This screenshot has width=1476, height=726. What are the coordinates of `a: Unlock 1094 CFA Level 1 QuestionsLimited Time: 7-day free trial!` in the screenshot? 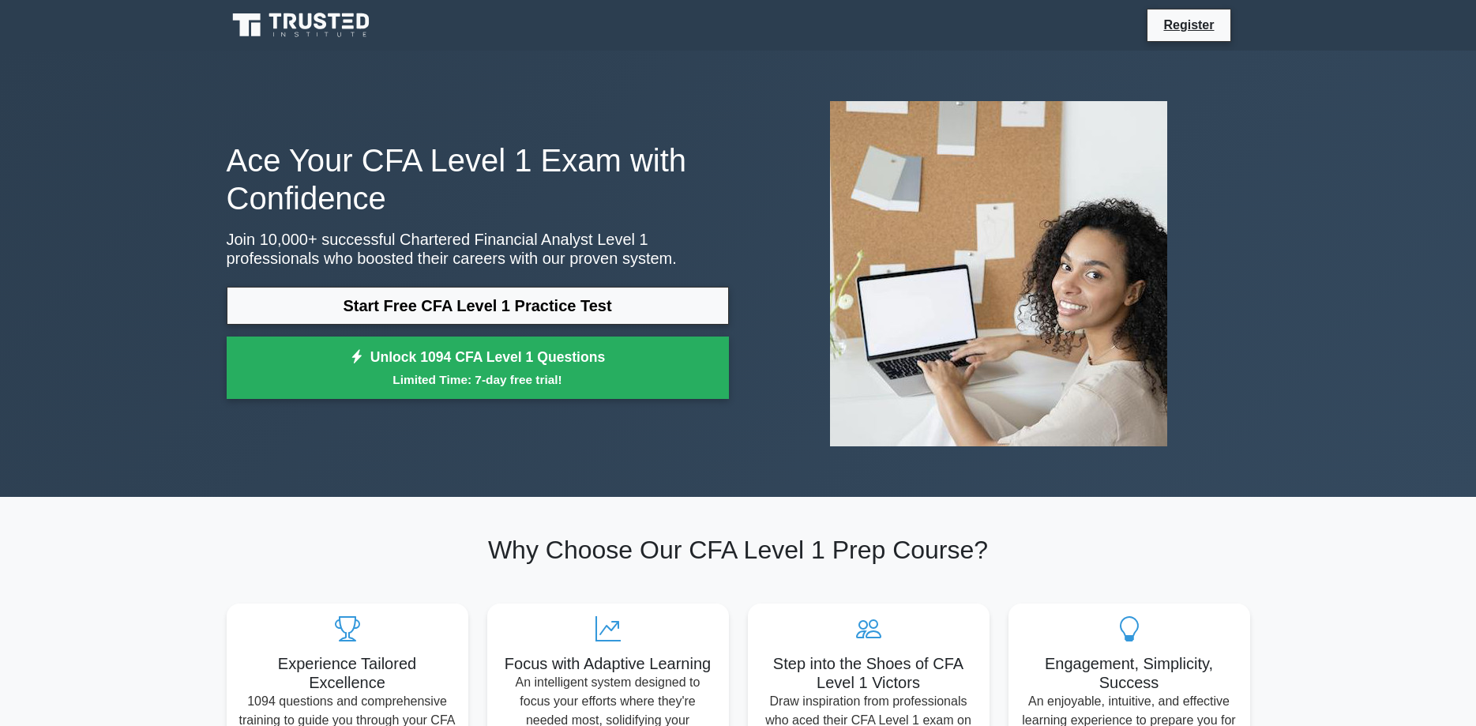 It's located at (478, 368).